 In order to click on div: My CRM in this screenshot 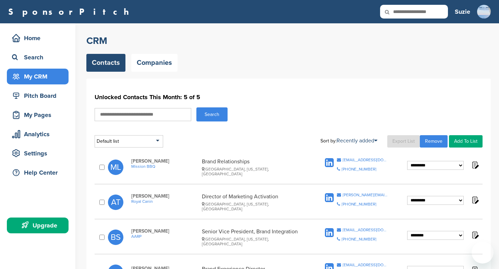, I will do `click(39, 76)`.